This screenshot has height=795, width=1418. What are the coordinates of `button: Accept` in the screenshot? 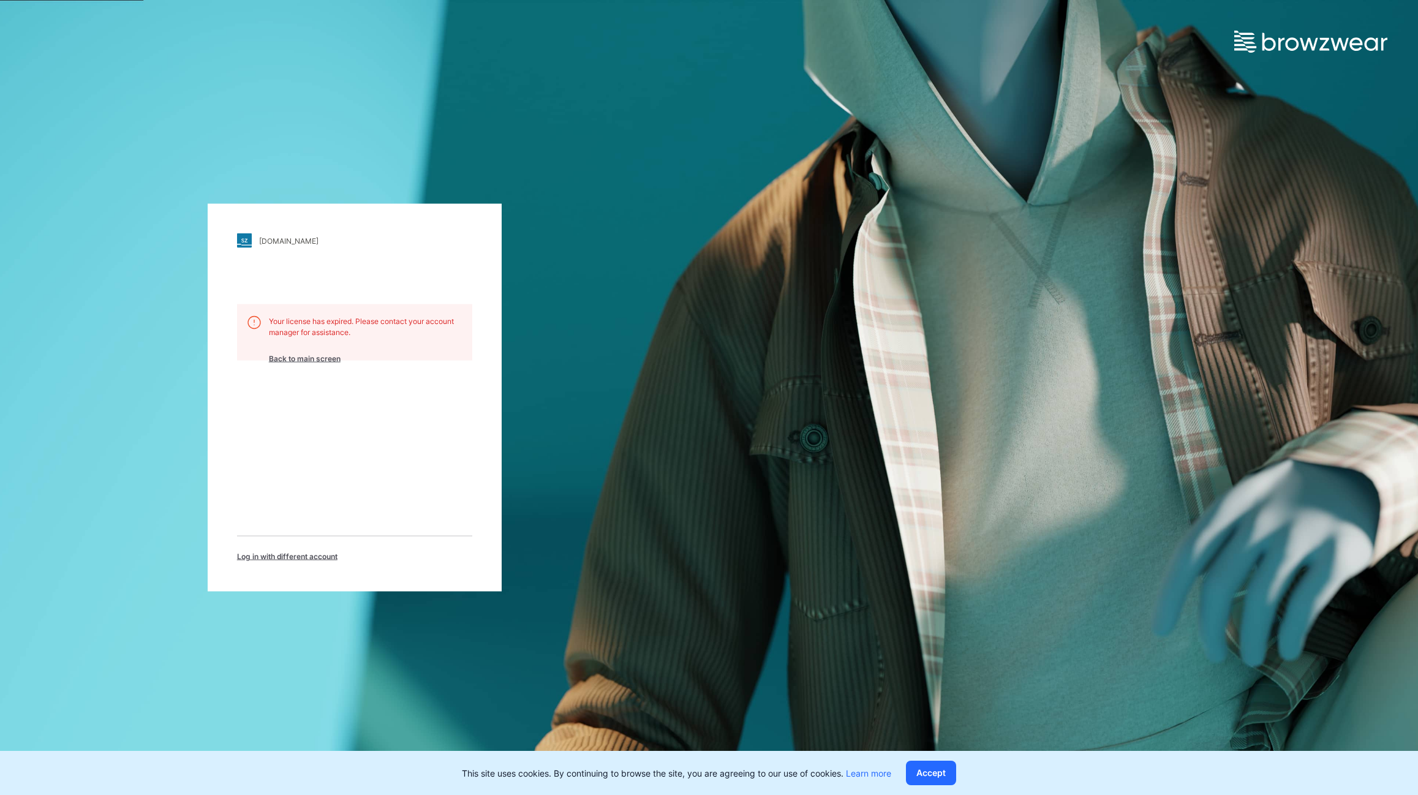 It's located at (931, 773).